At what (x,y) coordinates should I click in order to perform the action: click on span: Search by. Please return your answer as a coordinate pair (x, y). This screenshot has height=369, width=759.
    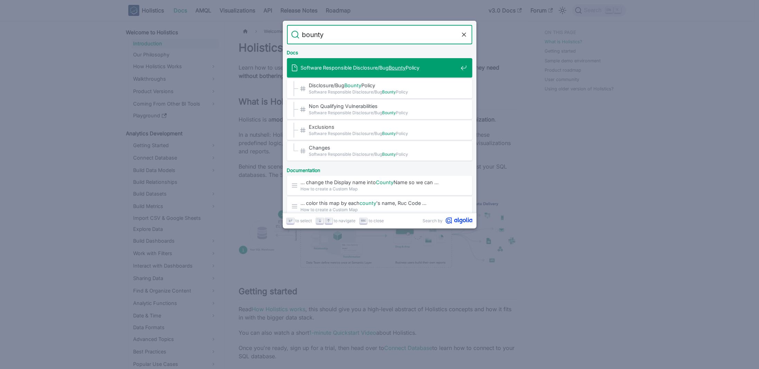
    Looking at the image, I should click on (433, 220).